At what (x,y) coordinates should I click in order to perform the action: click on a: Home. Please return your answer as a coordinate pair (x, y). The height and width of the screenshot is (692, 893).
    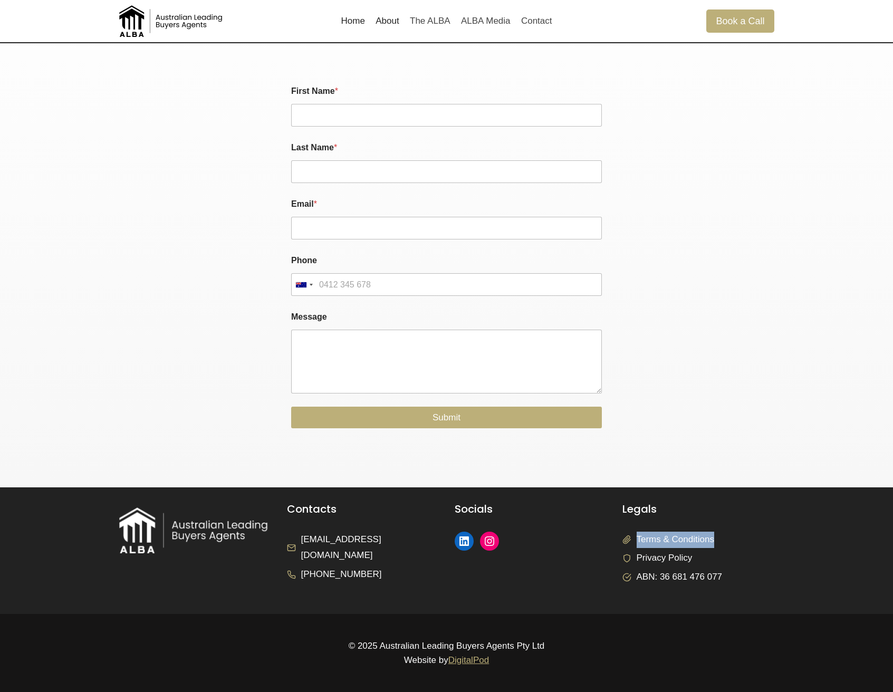
    Looking at the image, I should click on (353, 21).